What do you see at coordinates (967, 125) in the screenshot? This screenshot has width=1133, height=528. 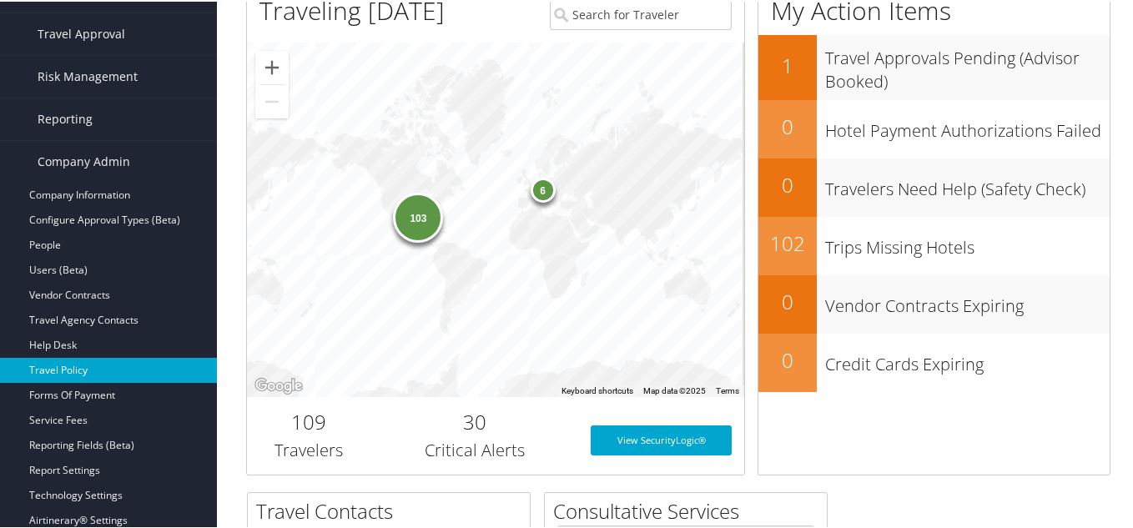 I see `h3: Hotel Payment Authorizations Failed` at bounding box center [967, 125].